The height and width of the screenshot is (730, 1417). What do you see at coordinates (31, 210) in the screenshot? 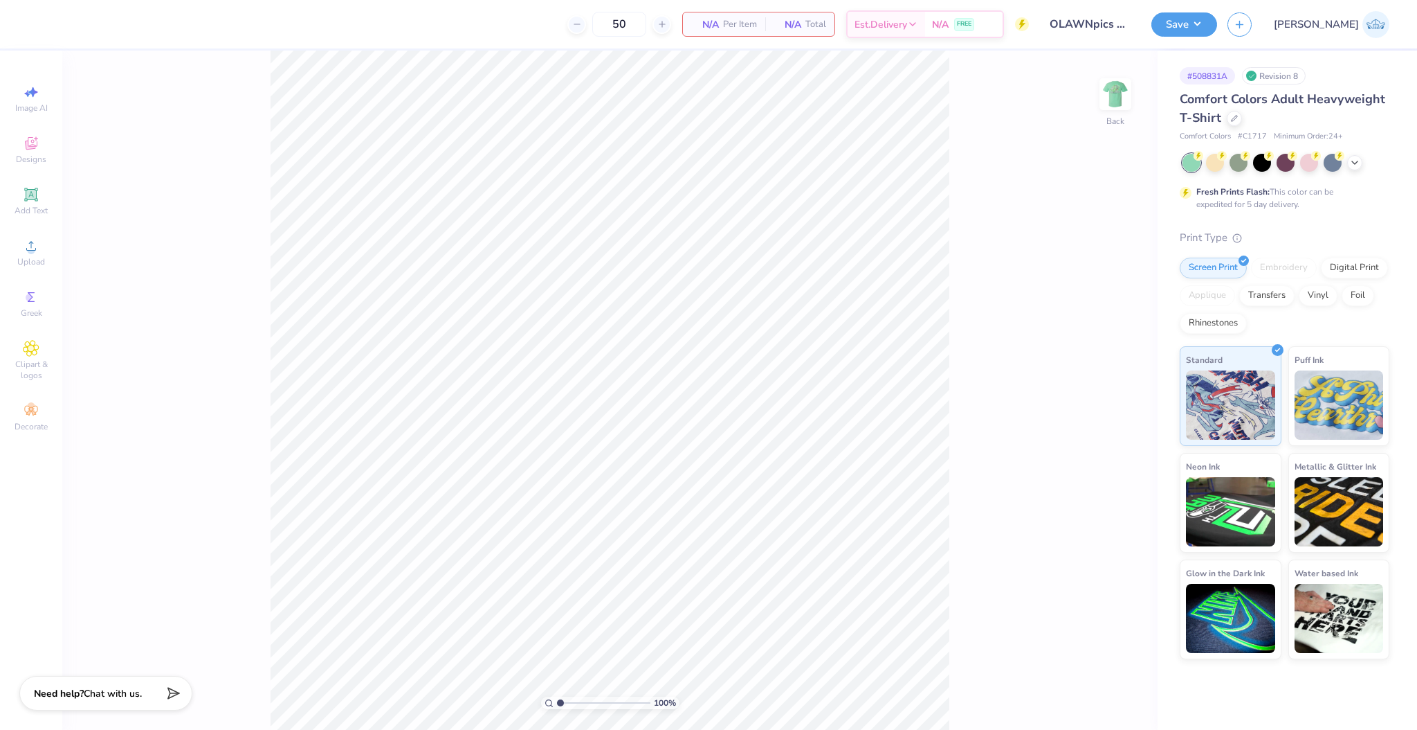
I see `span: Add Text` at bounding box center [31, 210].